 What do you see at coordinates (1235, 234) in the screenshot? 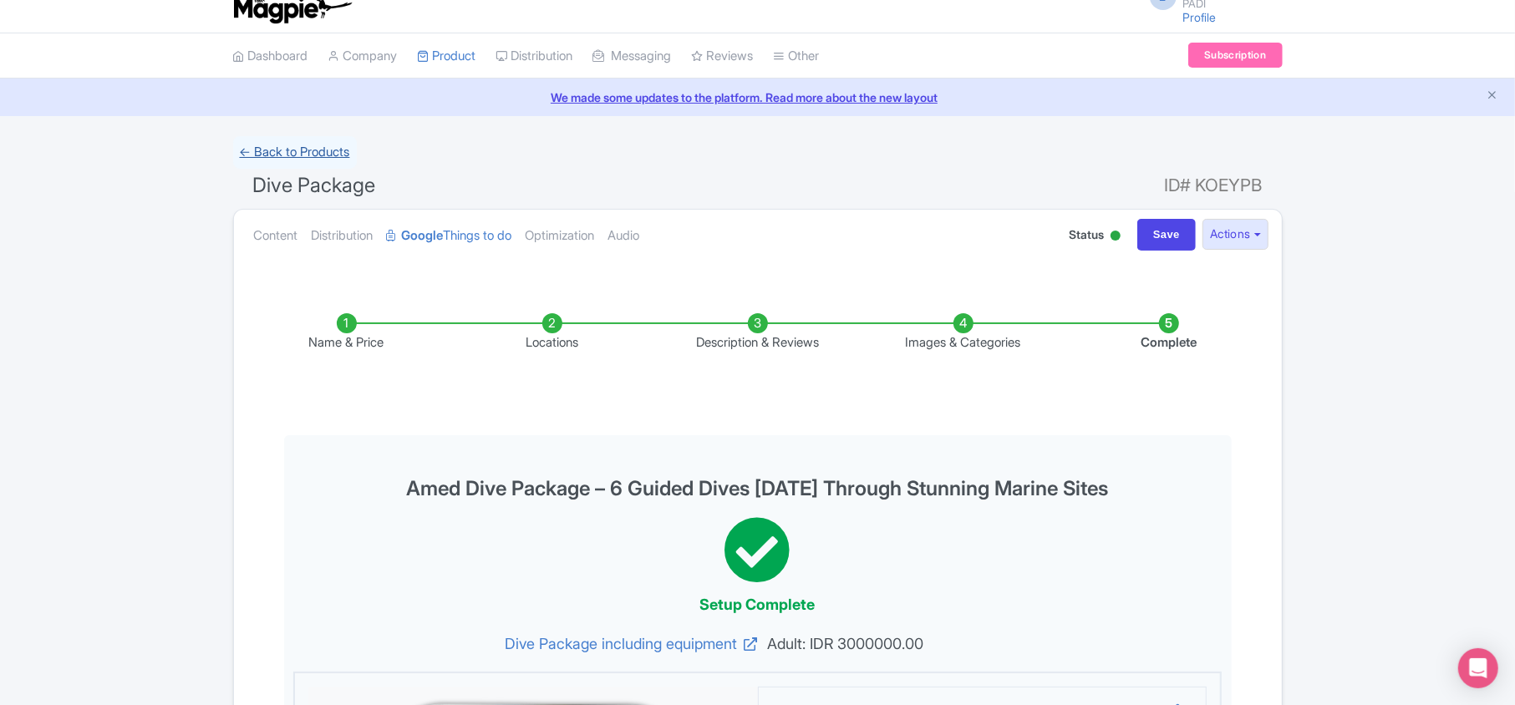
I see `button: Actions` at bounding box center [1235, 234].